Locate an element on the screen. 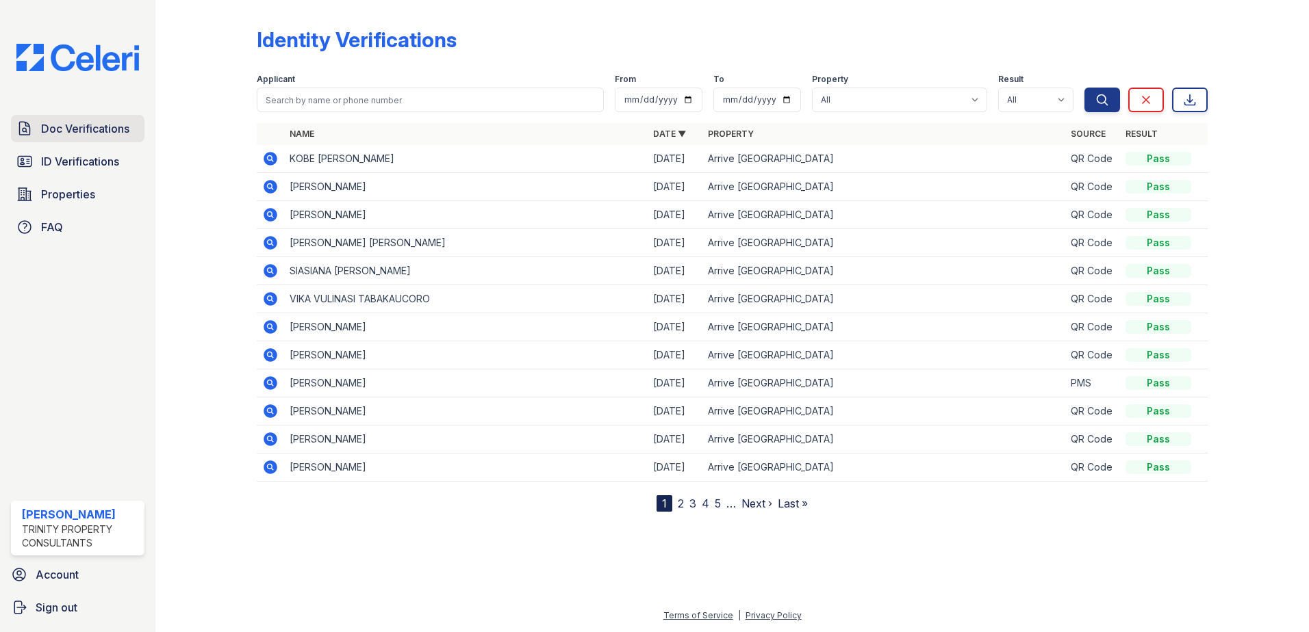 Image resolution: width=1309 pixels, height=632 pixels. span: Account is located at coordinates (57, 575).